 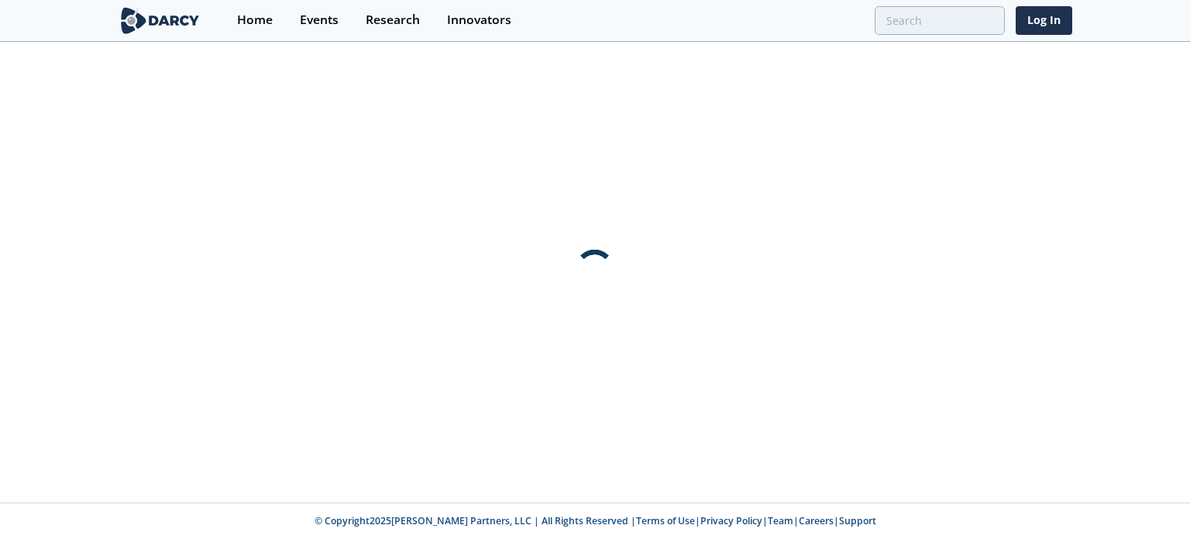 I want to click on a: Careers, so click(x=816, y=520).